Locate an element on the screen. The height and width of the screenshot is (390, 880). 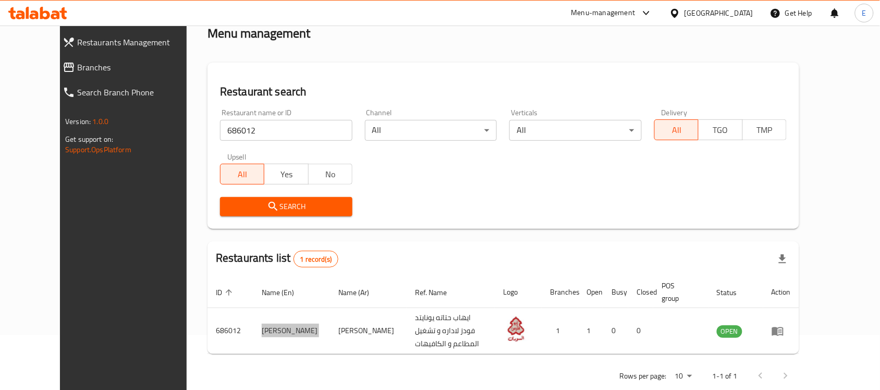
div: Export file is located at coordinates (782, 259).